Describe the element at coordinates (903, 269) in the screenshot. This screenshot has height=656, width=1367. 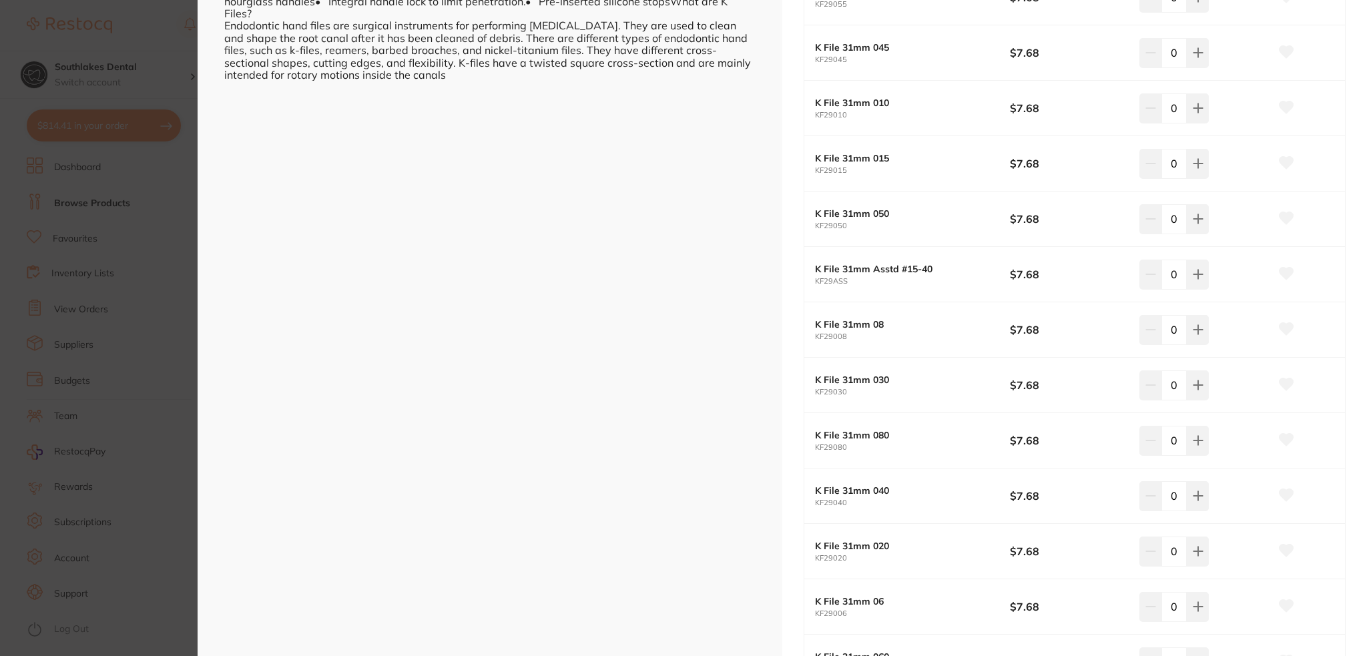
I see `b: K File 31mm Asstd #15-40` at that location.